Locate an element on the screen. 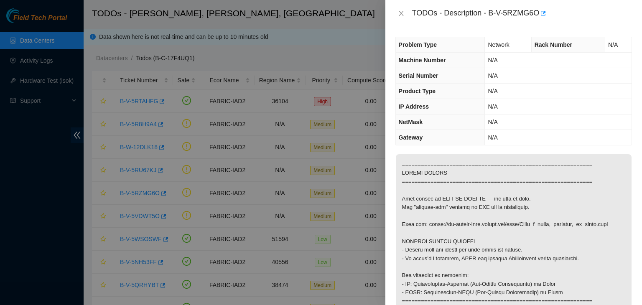 Image resolution: width=642 pixels, height=305 pixels. span: Network is located at coordinates (498, 45).